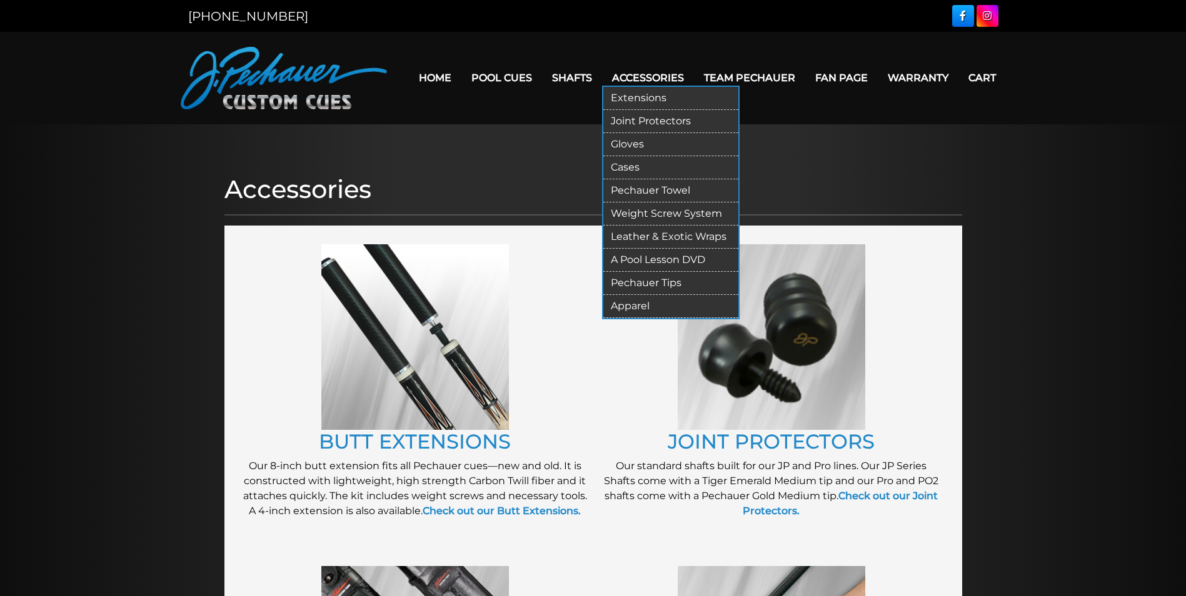 Image resolution: width=1186 pixels, height=596 pixels. What do you see at coordinates (671, 283) in the screenshot?
I see `a: Pechauer Tips` at bounding box center [671, 283].